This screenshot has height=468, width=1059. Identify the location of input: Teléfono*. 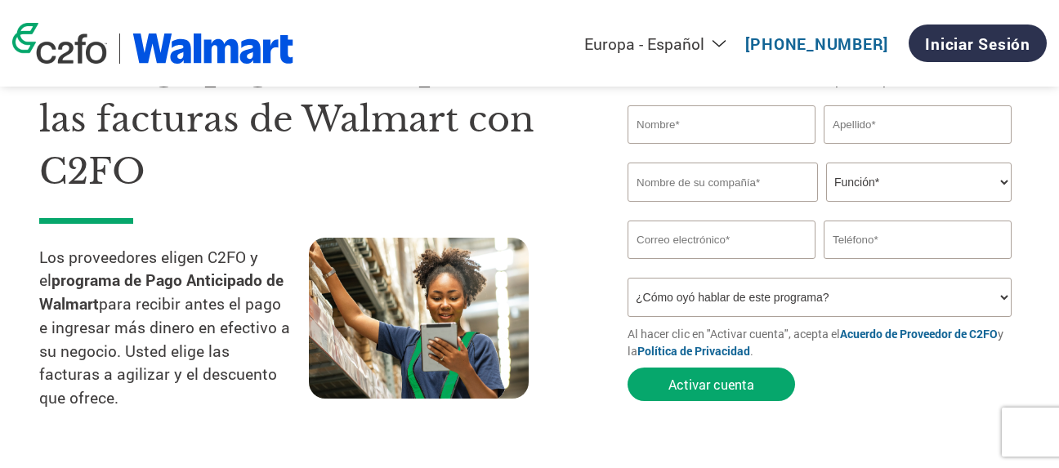
(918, 240).